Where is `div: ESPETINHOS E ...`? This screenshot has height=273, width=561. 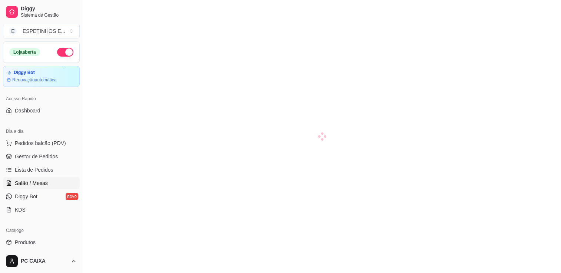 div: ESPETINHOS E ... is located at coordinates (44, 31).